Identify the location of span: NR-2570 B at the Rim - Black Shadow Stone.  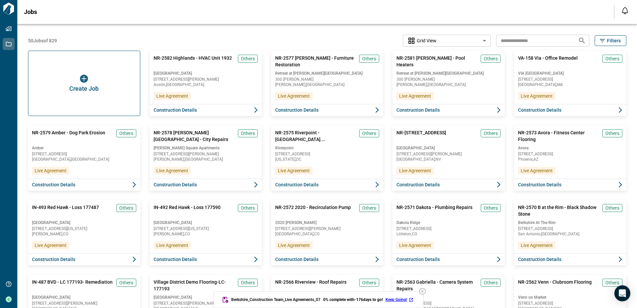
(559, 211).